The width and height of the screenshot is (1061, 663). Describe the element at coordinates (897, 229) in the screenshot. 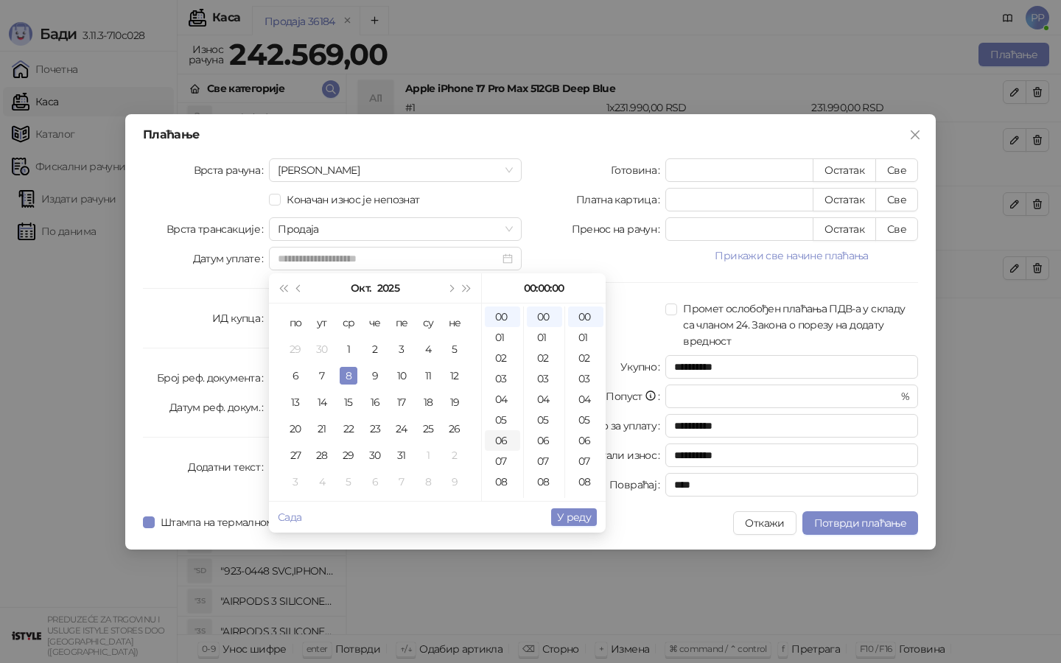

I see `button: Све` at that location.